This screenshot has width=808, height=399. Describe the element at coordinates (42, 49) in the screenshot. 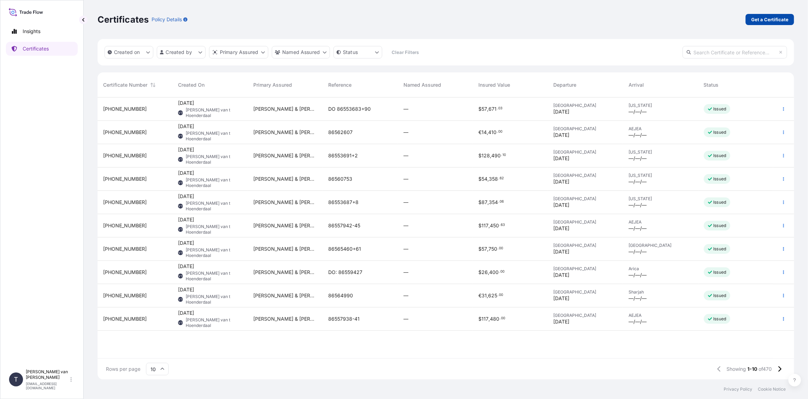

I see `a: Certificates` at that location.